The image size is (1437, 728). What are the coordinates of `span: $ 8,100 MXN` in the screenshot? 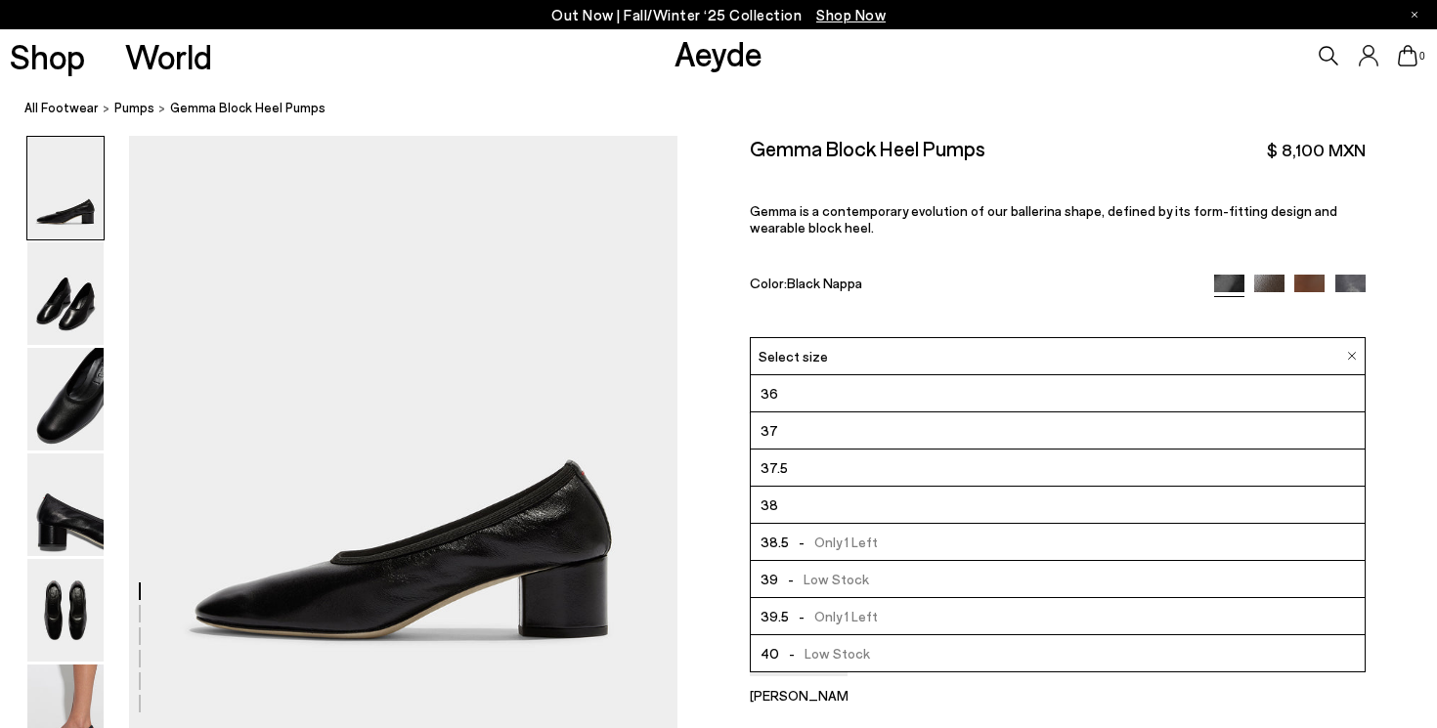 It's located at (1316, 150).